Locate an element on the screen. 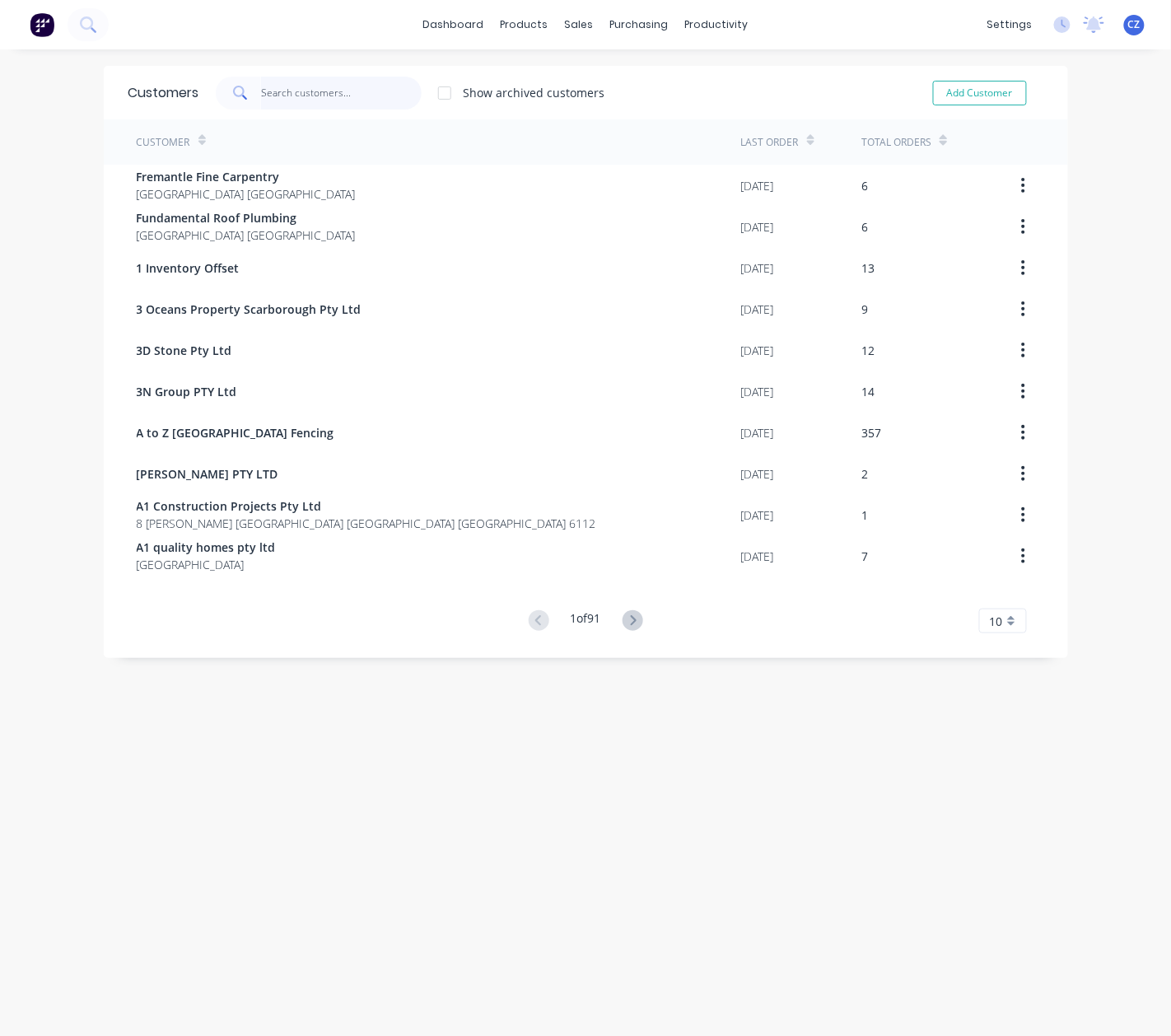  div: Customer is located at coordinates (163, 142).